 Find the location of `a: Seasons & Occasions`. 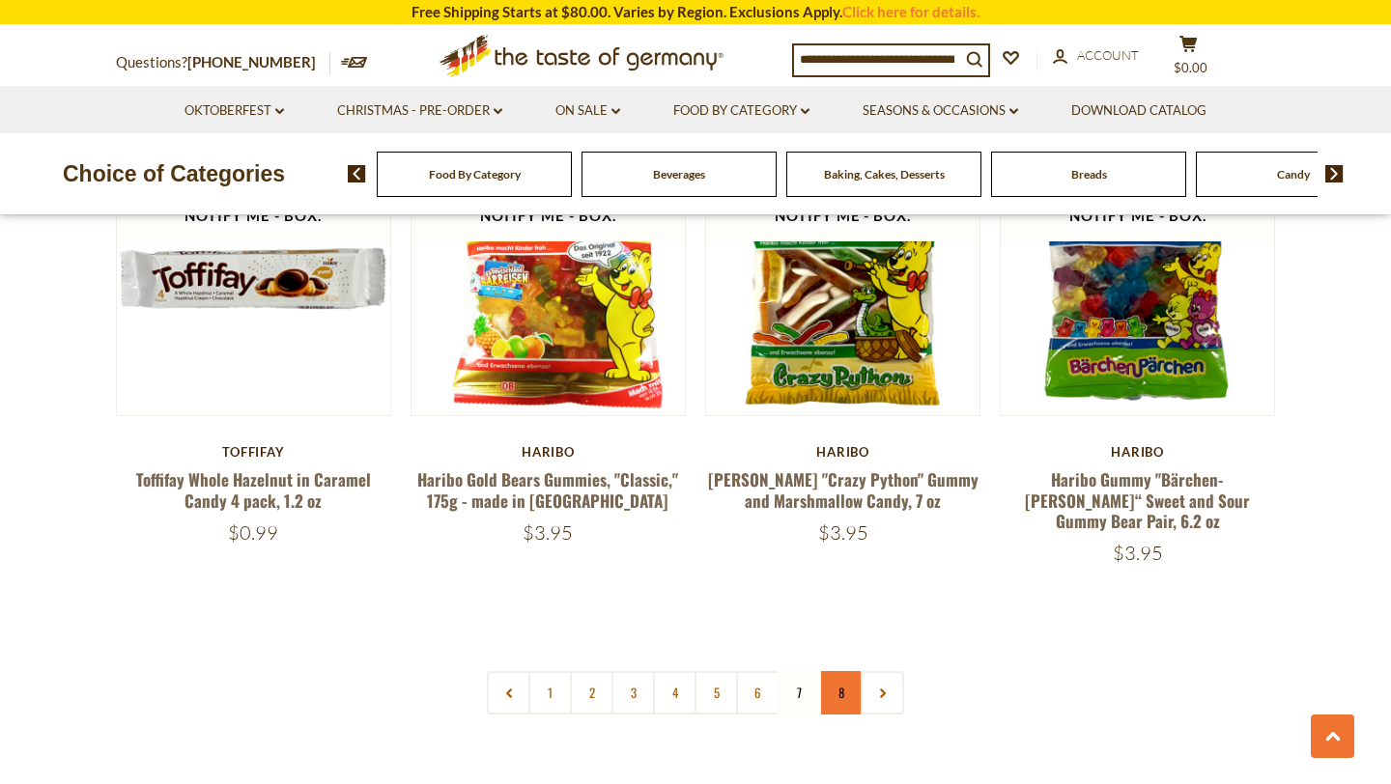

a: Seasons & Occasions is located at coordinates (940, 111).